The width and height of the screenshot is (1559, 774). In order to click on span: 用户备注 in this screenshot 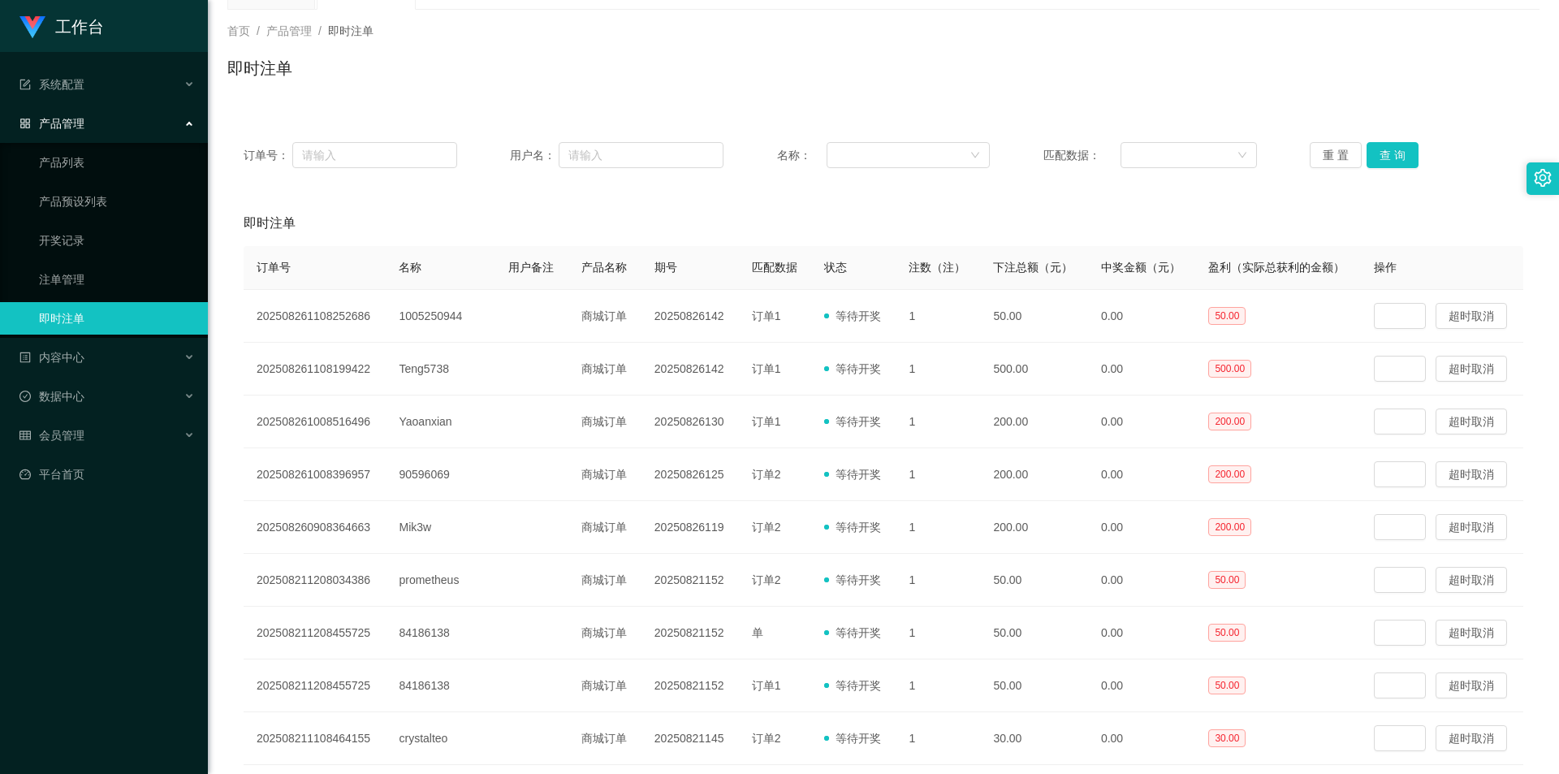, I will do `click(531, 267)`.